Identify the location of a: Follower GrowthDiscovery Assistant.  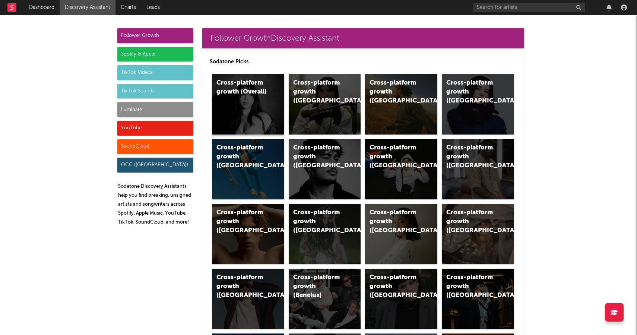
(363, 38).